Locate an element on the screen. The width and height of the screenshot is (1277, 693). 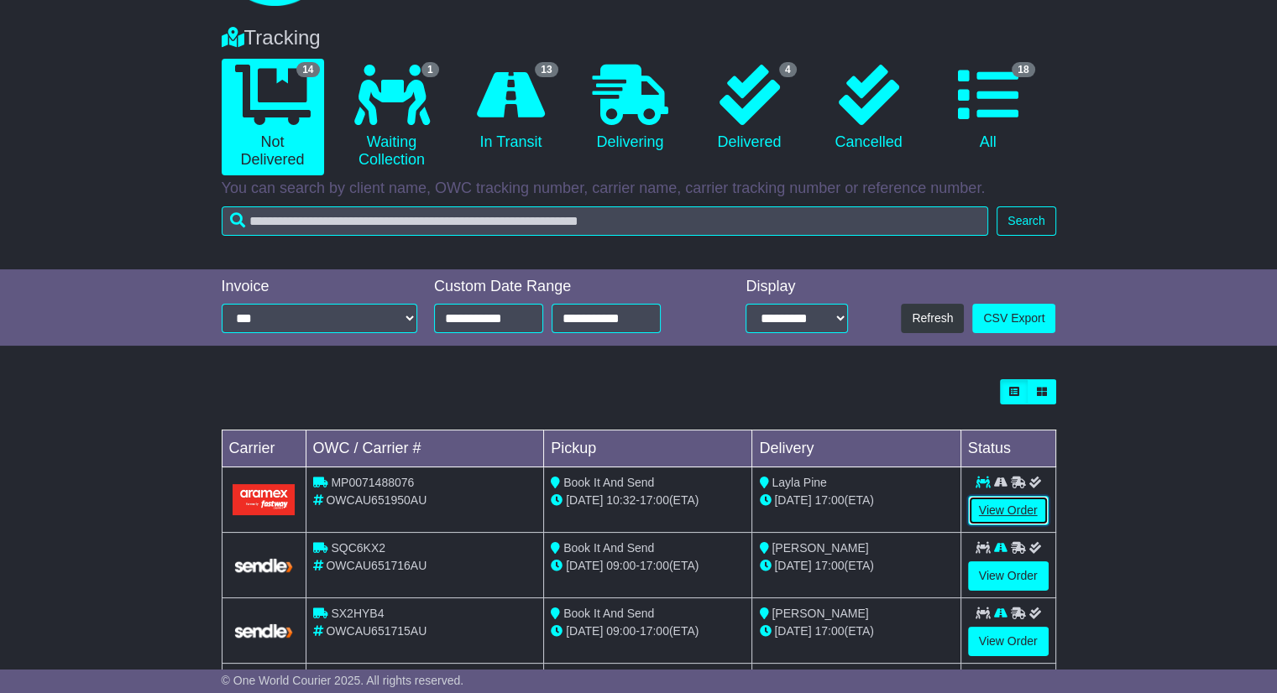
a: 4 Delivered is located at coordinates (750, 108).